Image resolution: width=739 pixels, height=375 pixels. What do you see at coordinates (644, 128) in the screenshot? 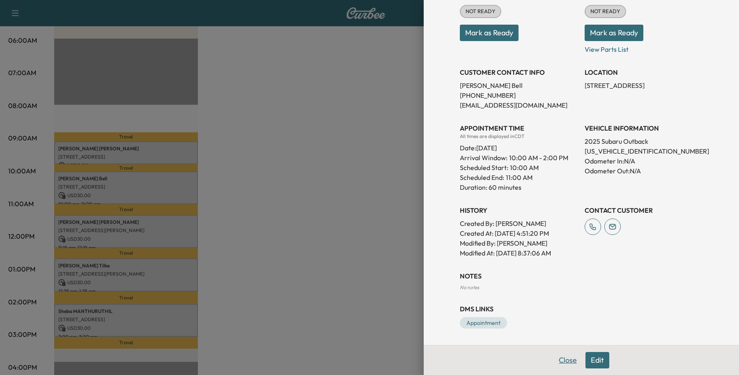
I see `h3: VEHICLE INFORMATION` at bounding box center [644, 128].